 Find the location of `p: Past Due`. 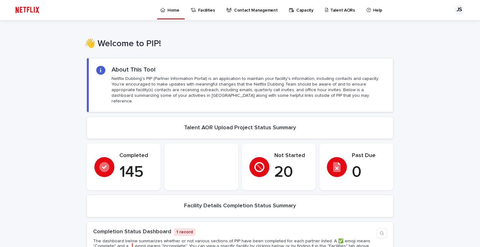

p: Past Due is located at coordinates (368, 156).